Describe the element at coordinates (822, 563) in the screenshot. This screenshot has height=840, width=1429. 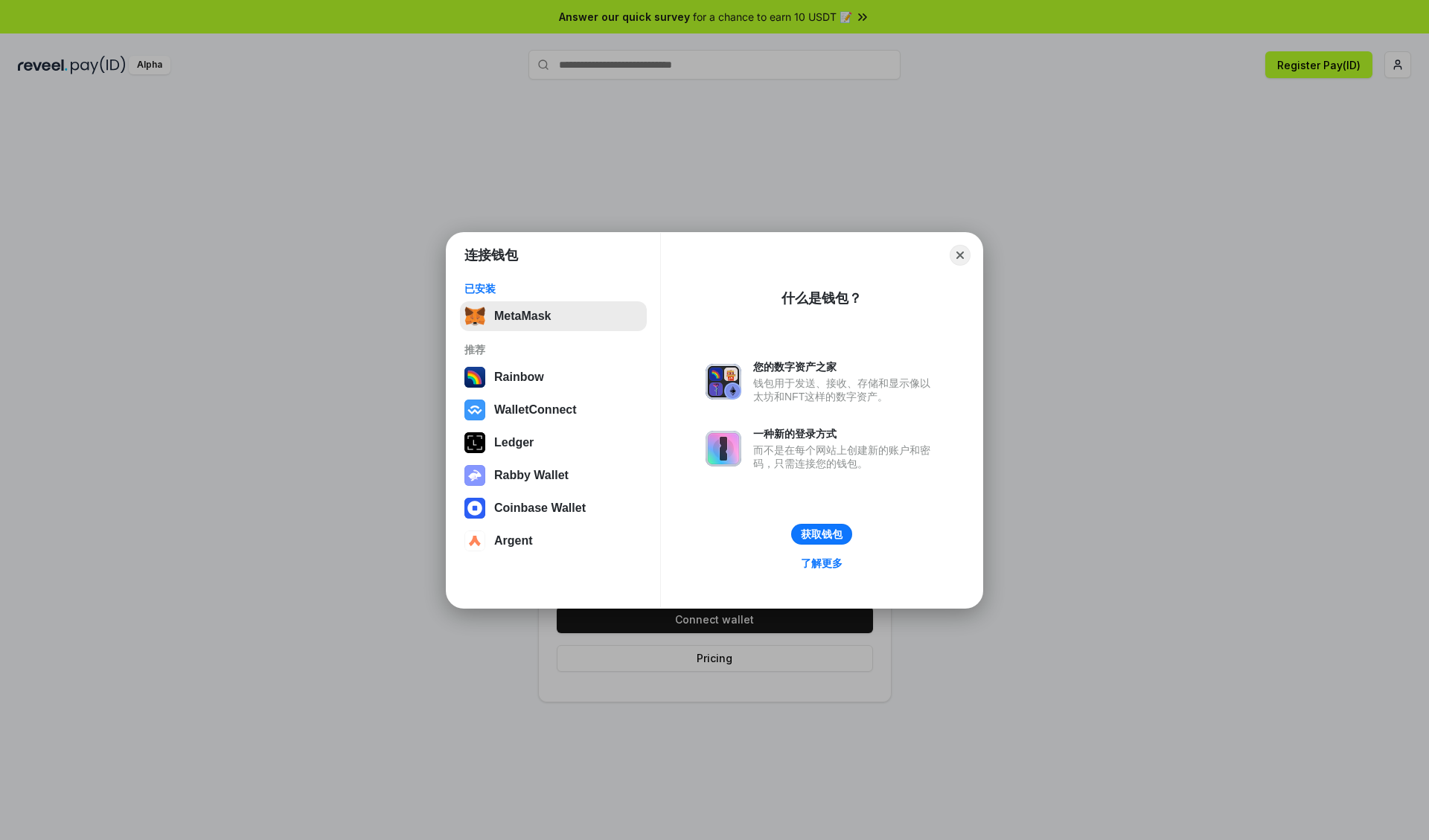
I see `div: 了解更多` at that location.